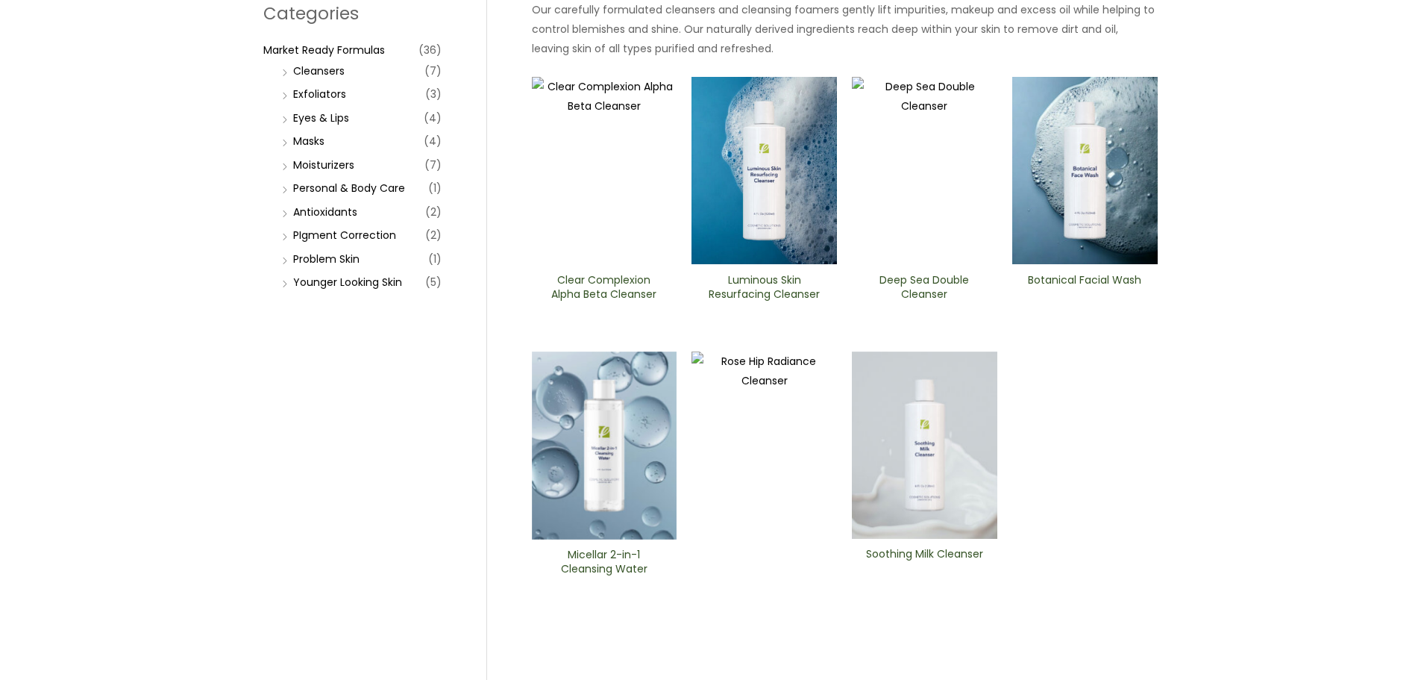  What do you see at coordinates (764, 287) in the screenshot?
I see `h2: Luminous Skin Resurfacing ​Cleanser` at bounding box center [764, 287].